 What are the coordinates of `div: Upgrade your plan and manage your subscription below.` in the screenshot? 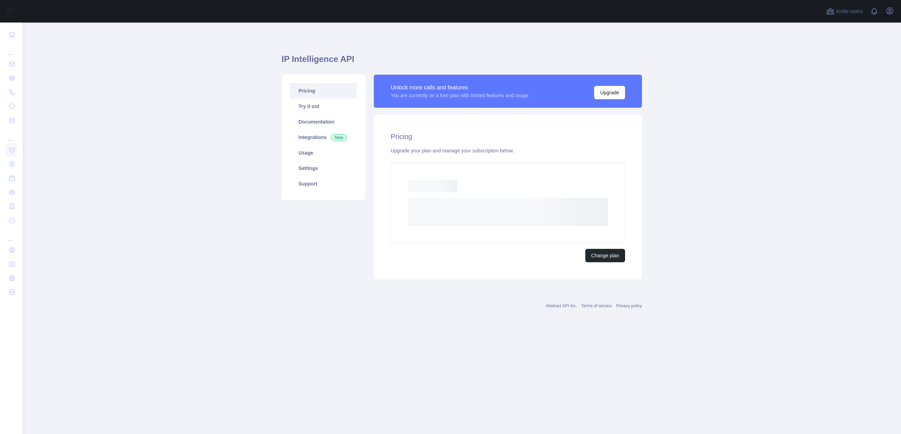 It's located at (508, 151).